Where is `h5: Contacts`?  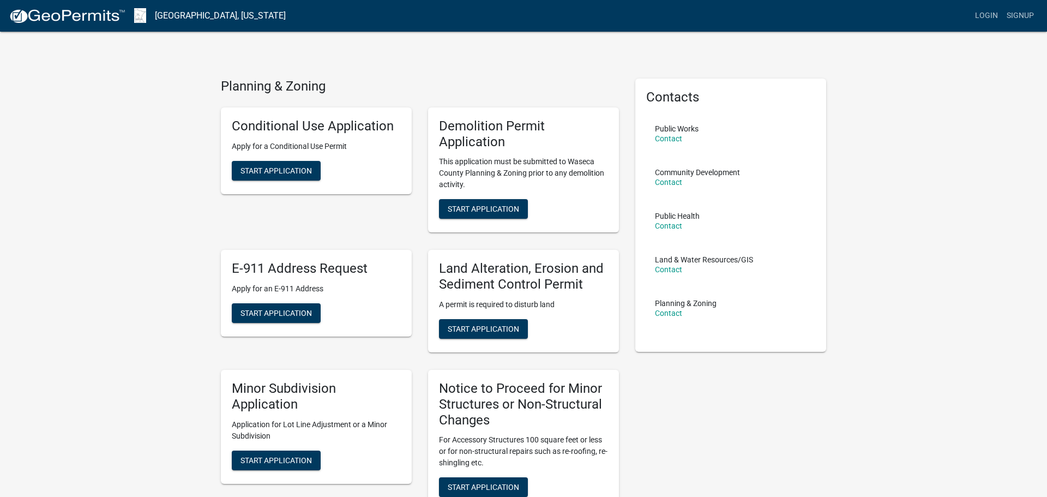 h5: Contacts is located at coordinates (731, 97).